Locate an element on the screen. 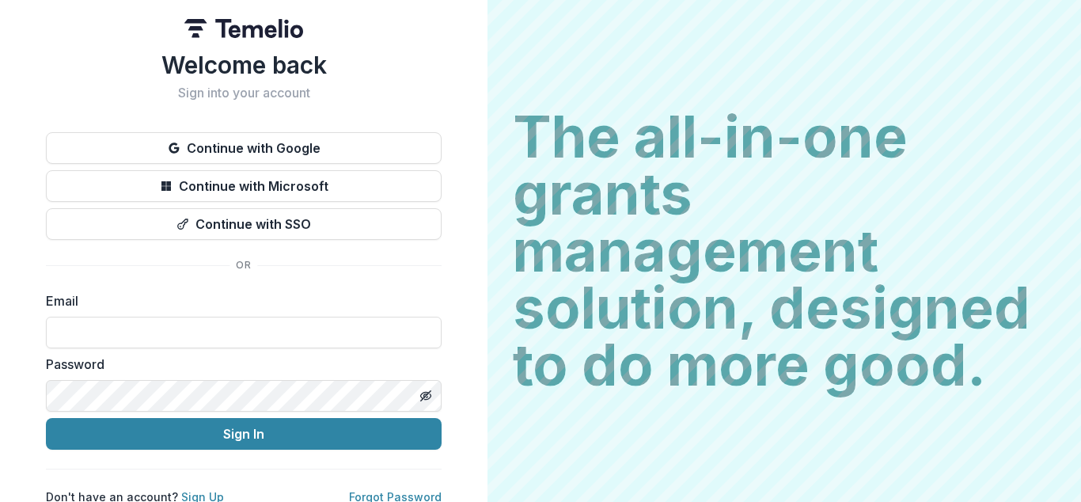 This screenshot has height=502, width=1081. button: Continue with Google is located at coordinates (244, 148).